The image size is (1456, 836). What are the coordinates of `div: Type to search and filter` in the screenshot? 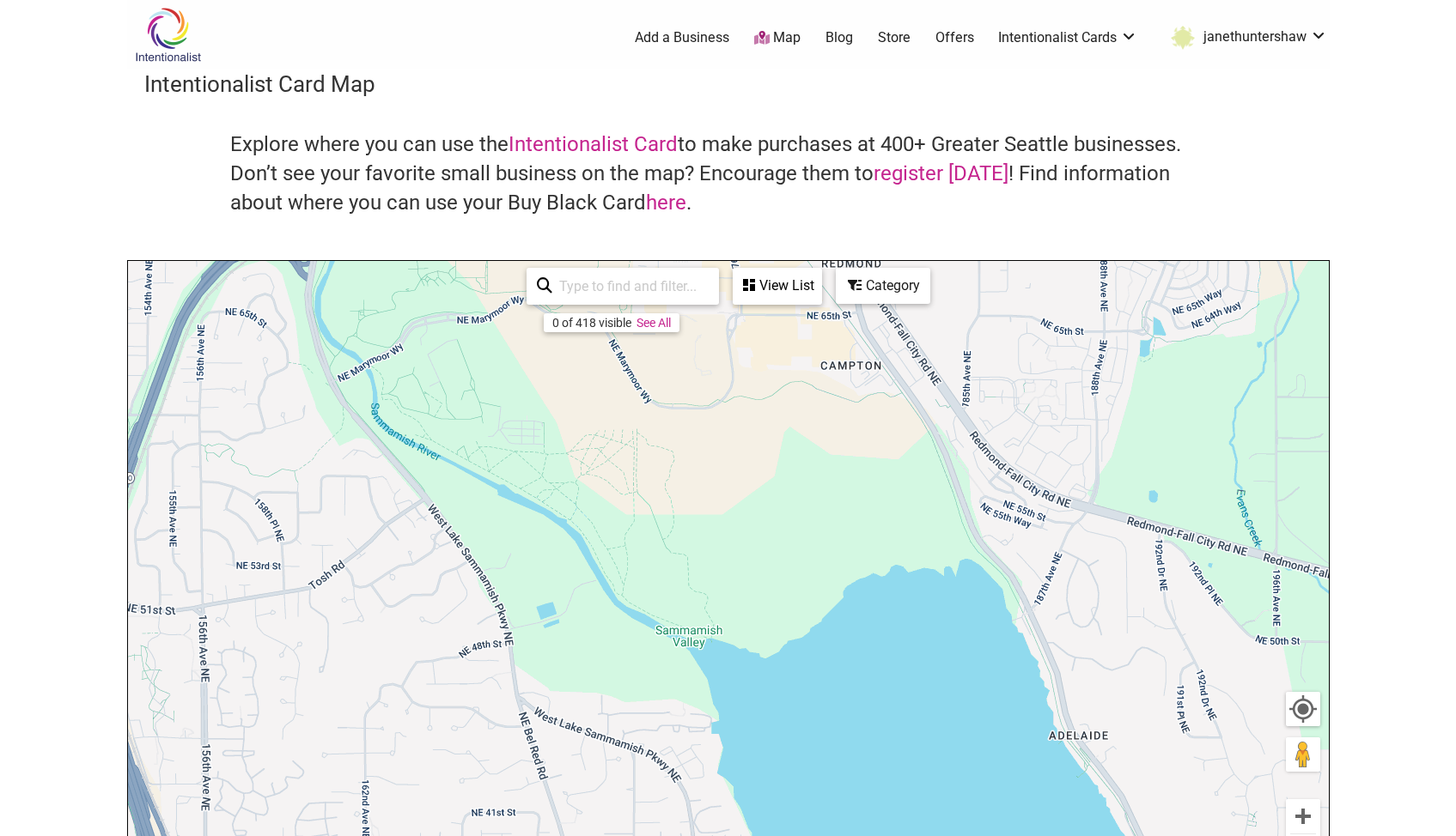 It's located at (622, 286).